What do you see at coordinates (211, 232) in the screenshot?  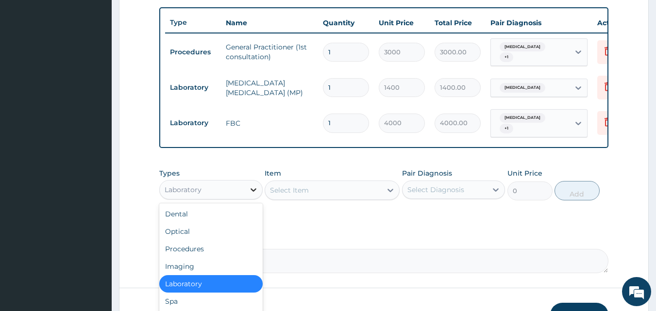 I see `div: Optical` at bounding box center [211, 232].